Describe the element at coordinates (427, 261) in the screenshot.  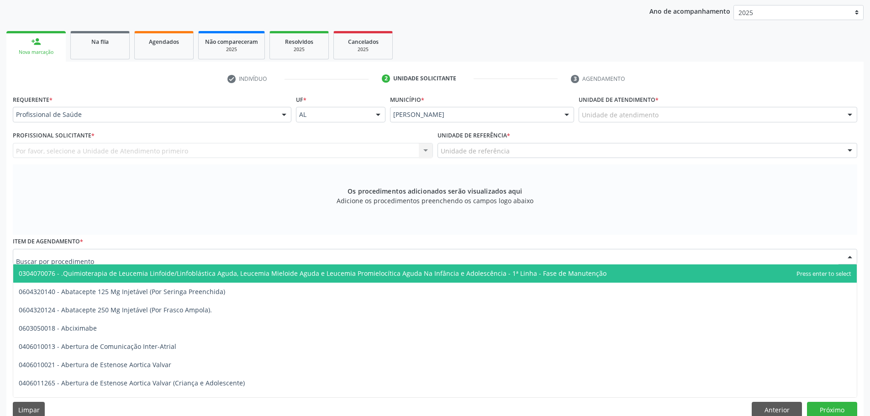
I see `input: Buscar por procedimento` at that location.